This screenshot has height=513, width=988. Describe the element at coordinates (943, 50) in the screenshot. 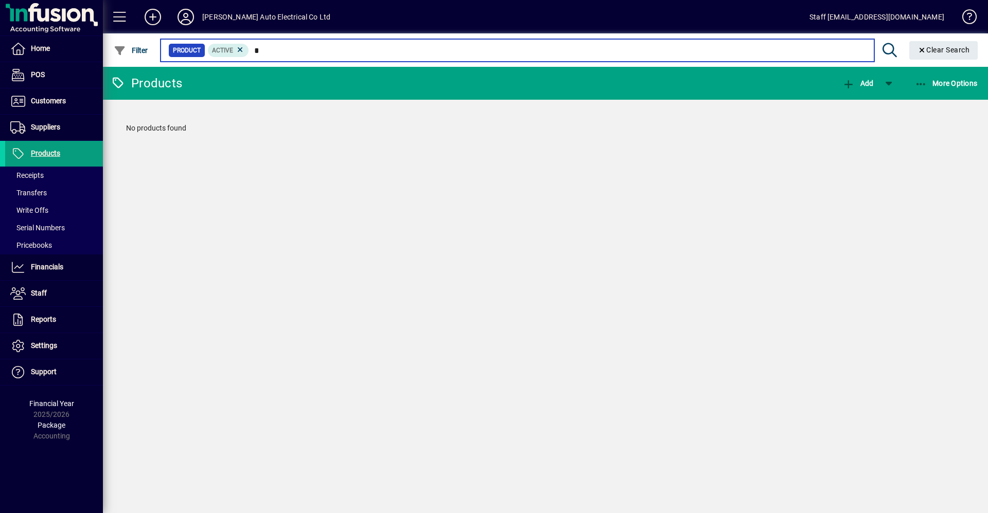

I see `button: Clear` at that location.